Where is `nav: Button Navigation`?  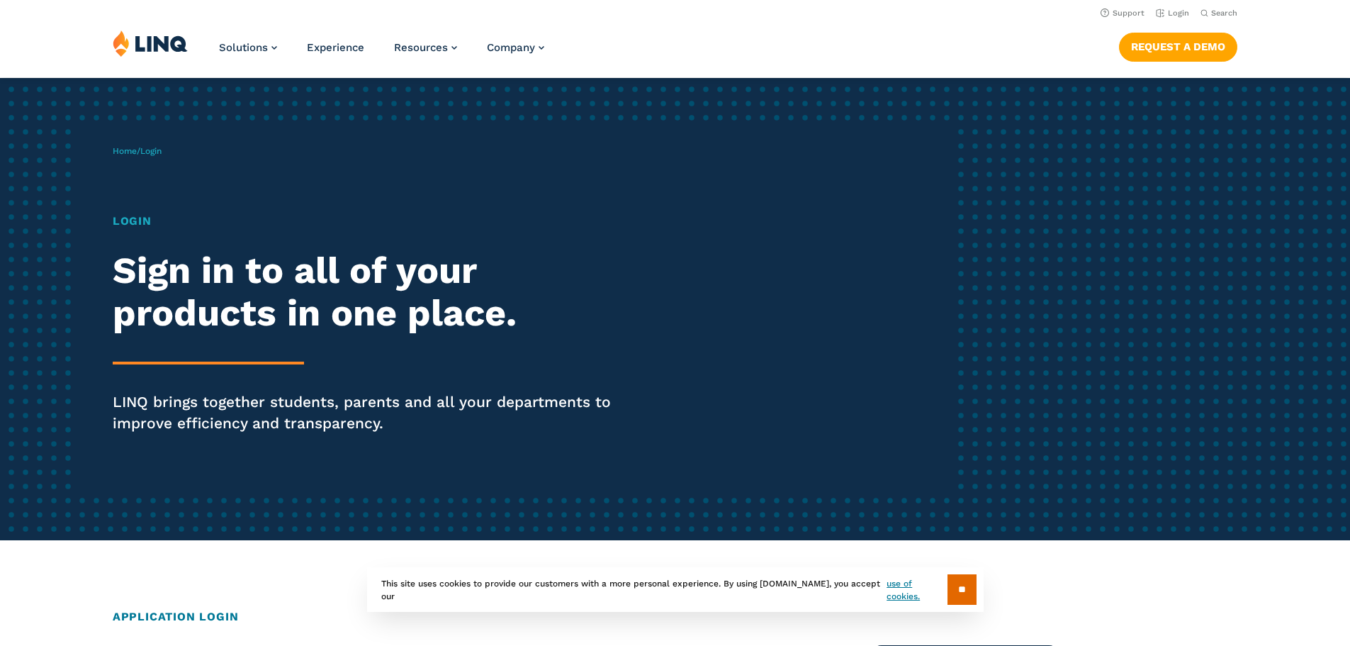 nav: Button Navigation is located at coordinates (1178, 45).